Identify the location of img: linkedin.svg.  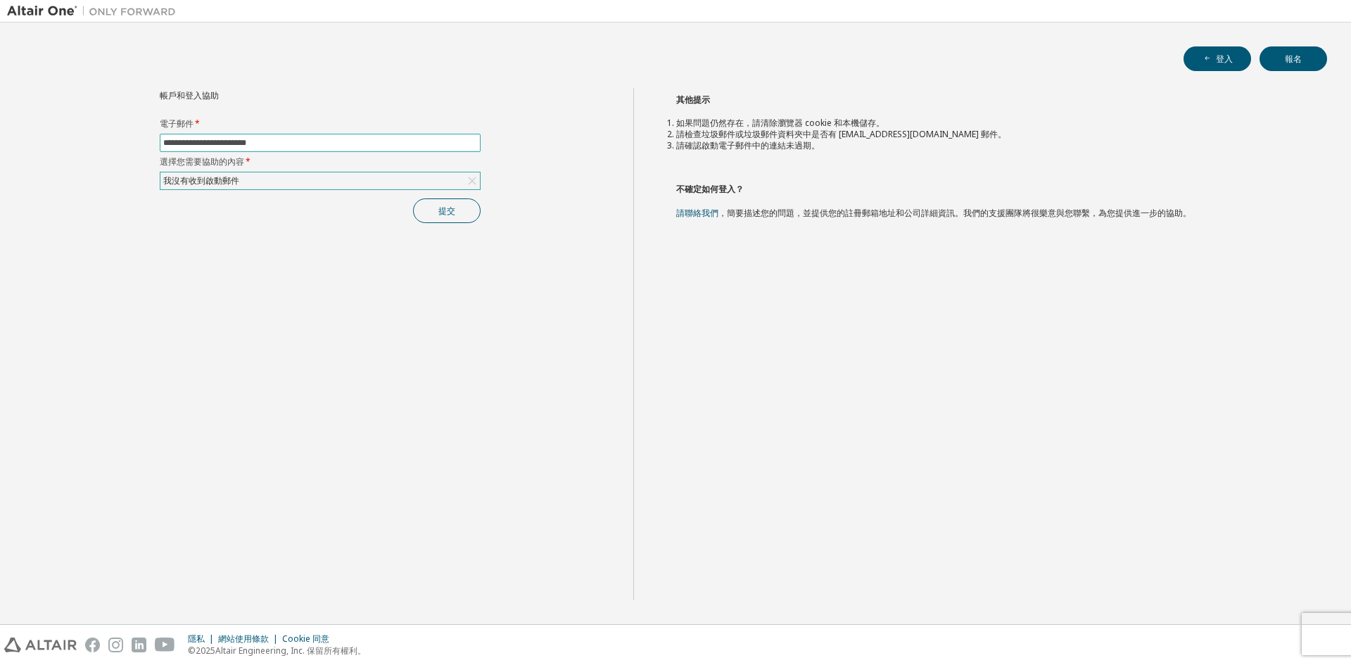
(139, 645).